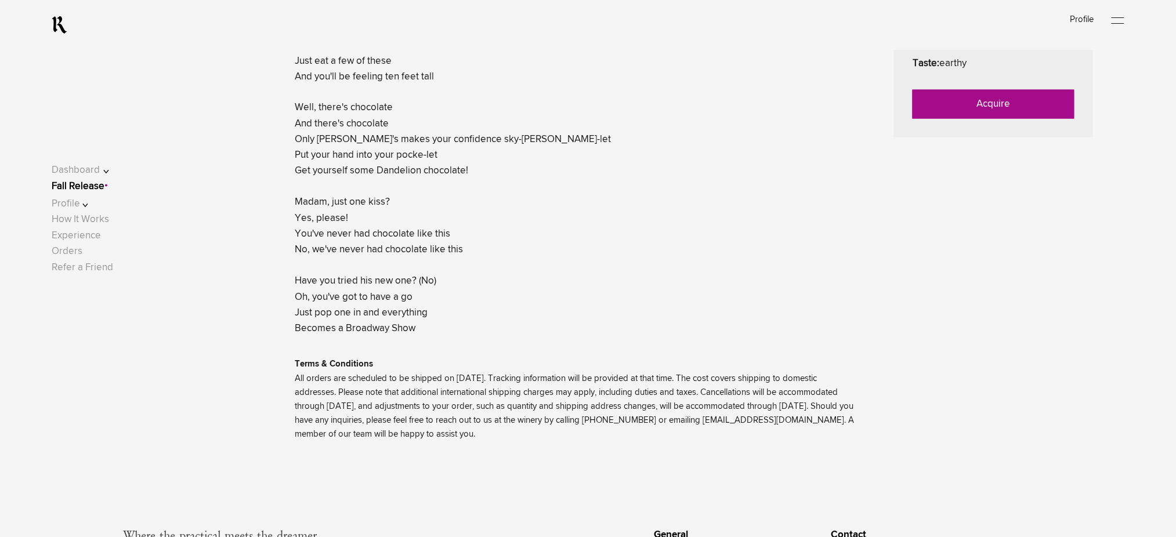  What do you see at coordinates (78, 186) in the screenshot?
I see `a: Fall Release` at bounding box center [78, 186].